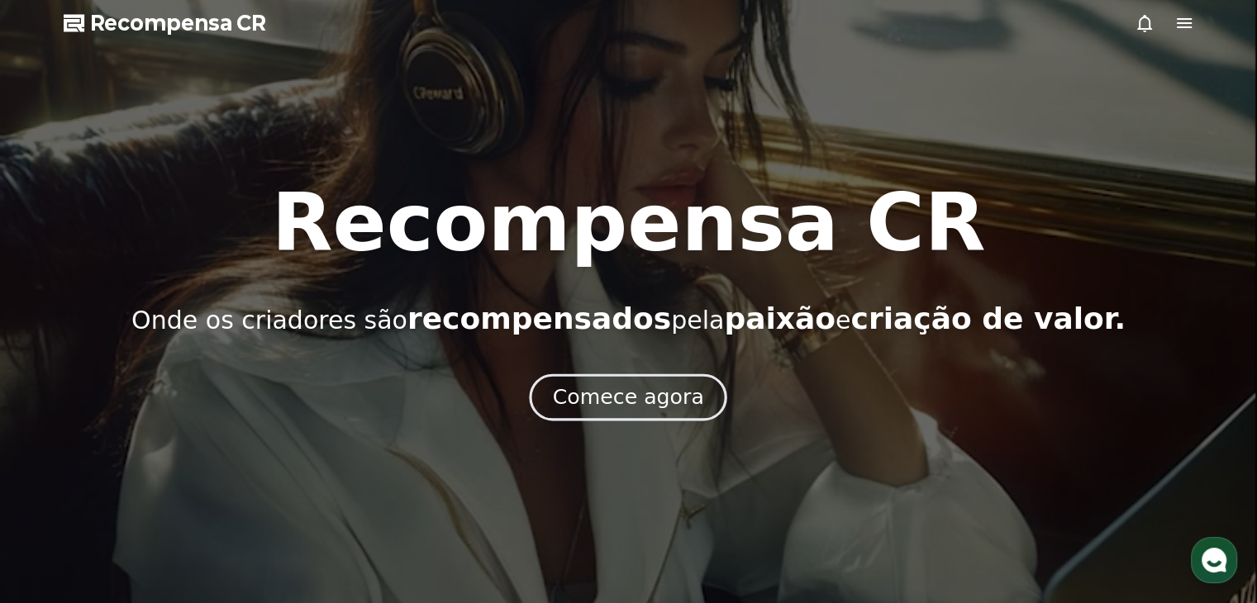  Describe the element at coordinates (843, 320) in the screenshot. I see `font: e` at that location.